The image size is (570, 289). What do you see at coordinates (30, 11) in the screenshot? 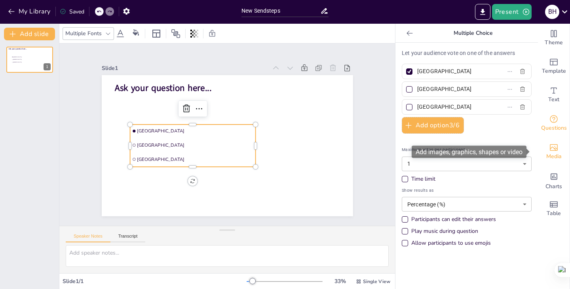
I see `button: My Library` at bounding box center [30, 11].